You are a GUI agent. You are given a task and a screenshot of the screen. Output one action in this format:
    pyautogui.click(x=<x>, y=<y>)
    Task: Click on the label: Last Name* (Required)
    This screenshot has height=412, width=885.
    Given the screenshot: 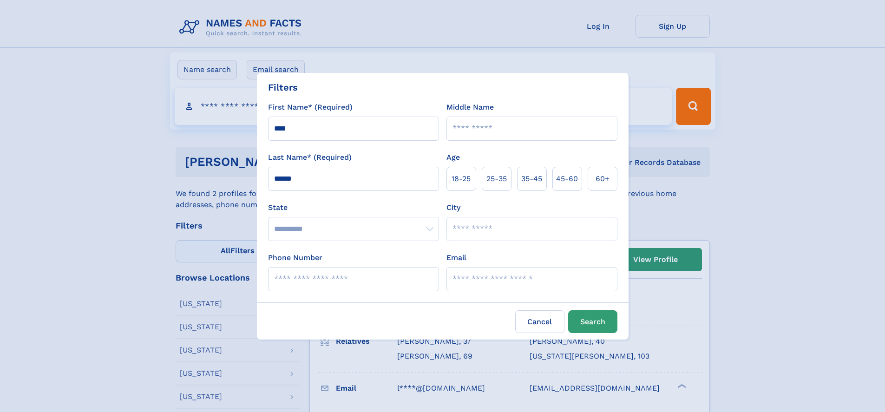 What is the action you would take?
    pyautogui.click(x=310, y=157)
    